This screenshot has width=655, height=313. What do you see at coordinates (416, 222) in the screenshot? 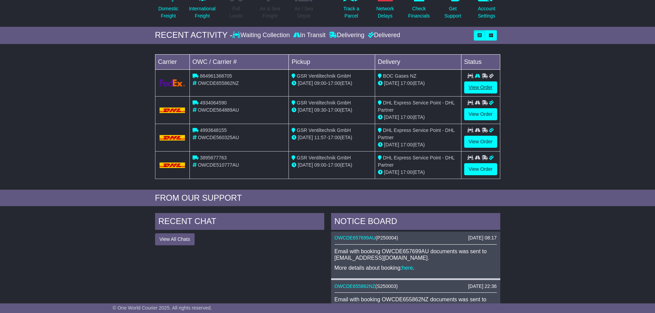
I see `div: NOTICE BOARD` at bounding box center [416, 222].